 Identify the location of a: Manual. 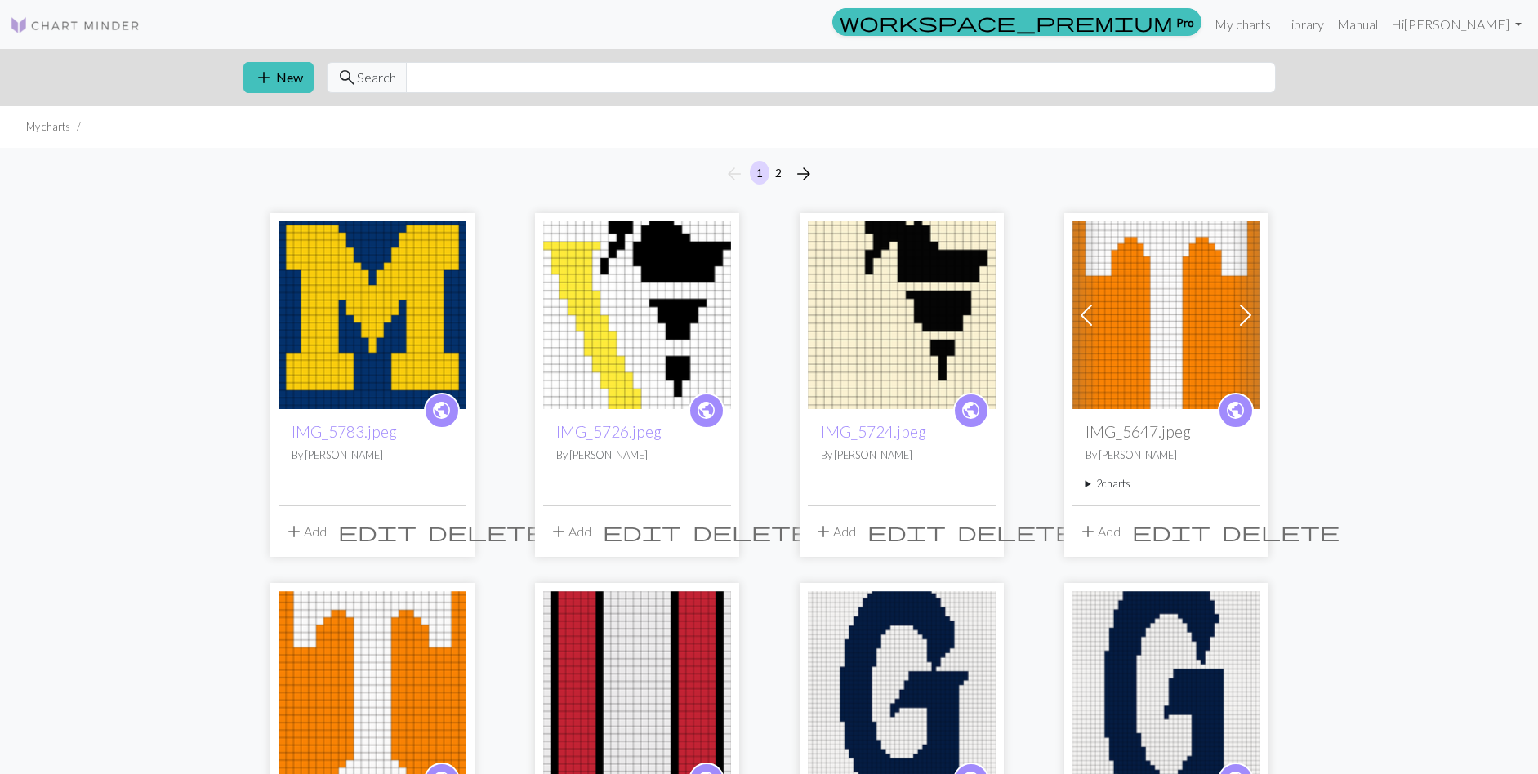
(1358, 25).